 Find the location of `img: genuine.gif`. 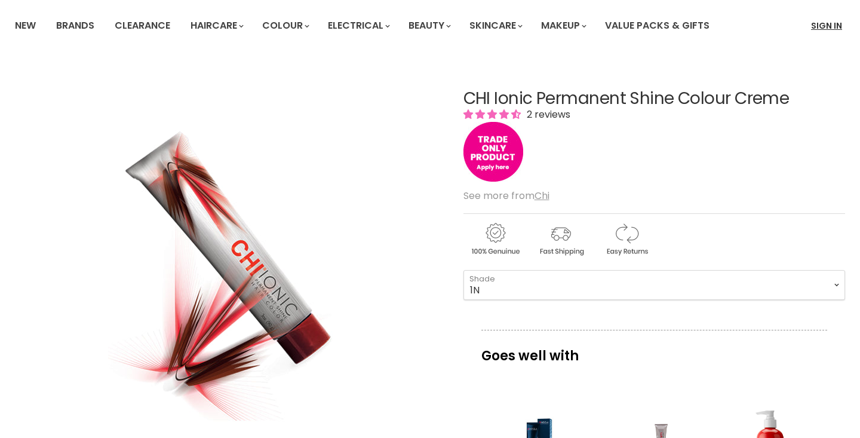

img: genuine.gif is located at coordinates (495, 239).